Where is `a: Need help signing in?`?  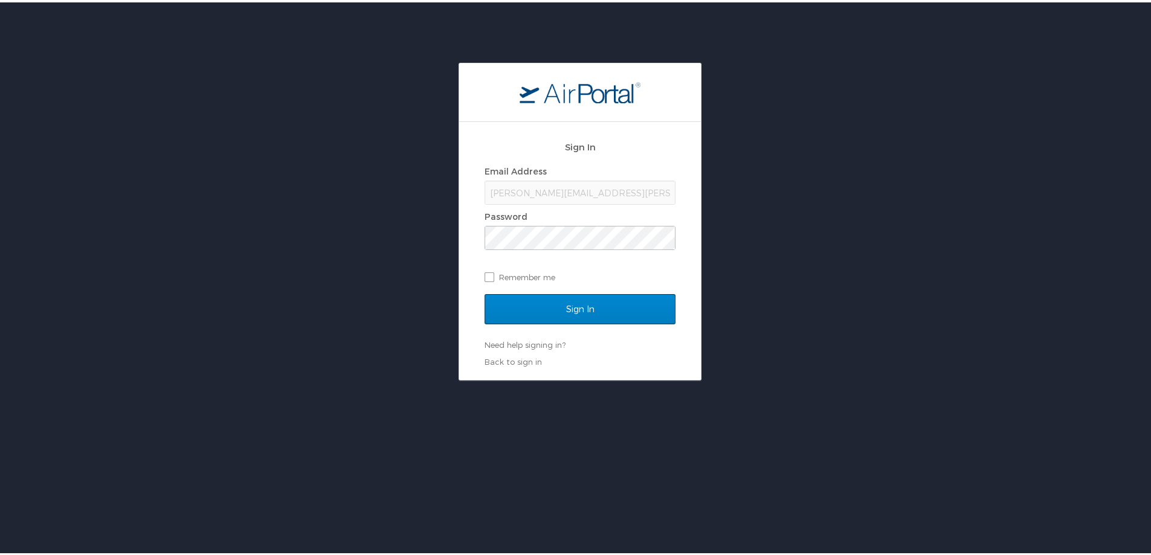
a: Need help signing in? is located at coordinates (525, 343).